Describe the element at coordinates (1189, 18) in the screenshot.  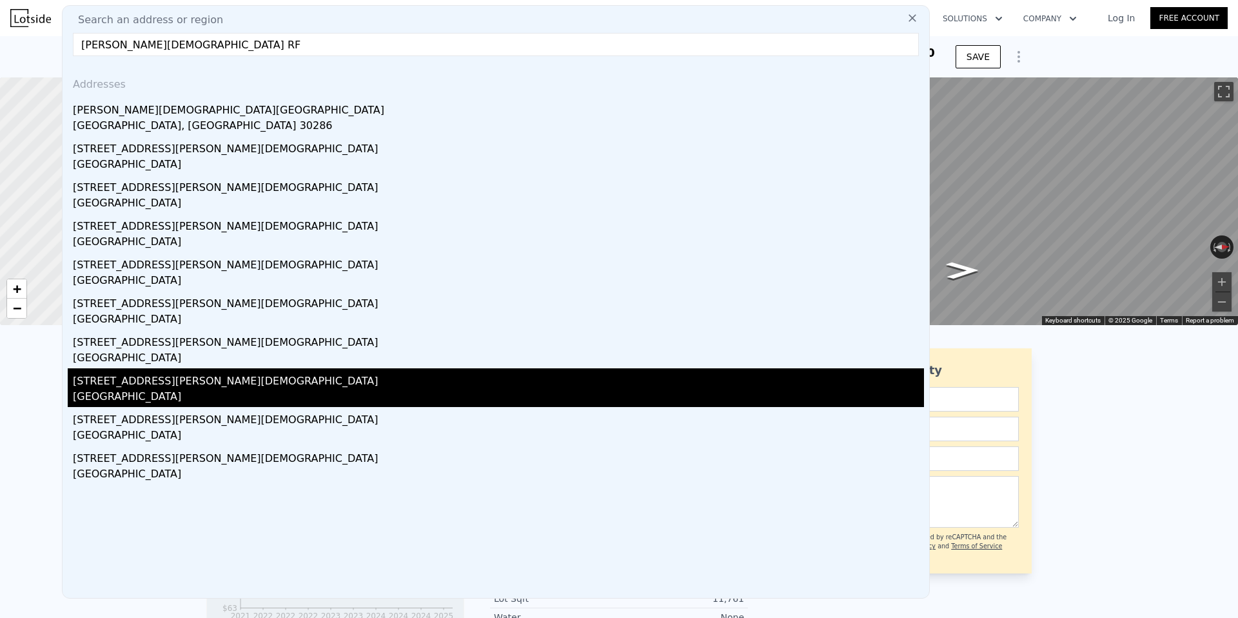
I see `a: Free Account` at that location.